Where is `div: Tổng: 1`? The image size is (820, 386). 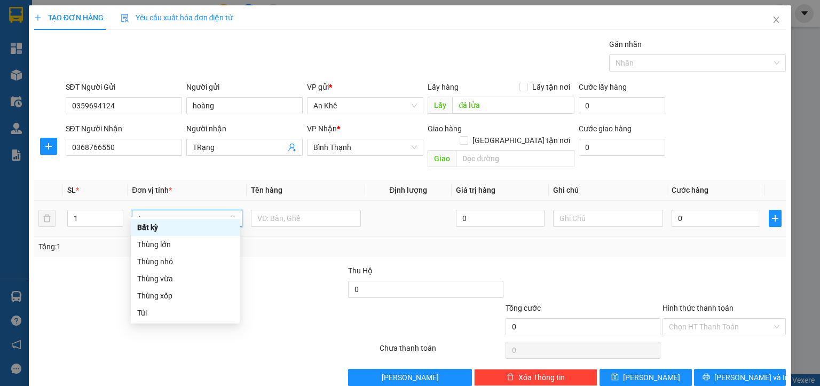 div: Tổng: 1 is located at coordinates (178, 247).